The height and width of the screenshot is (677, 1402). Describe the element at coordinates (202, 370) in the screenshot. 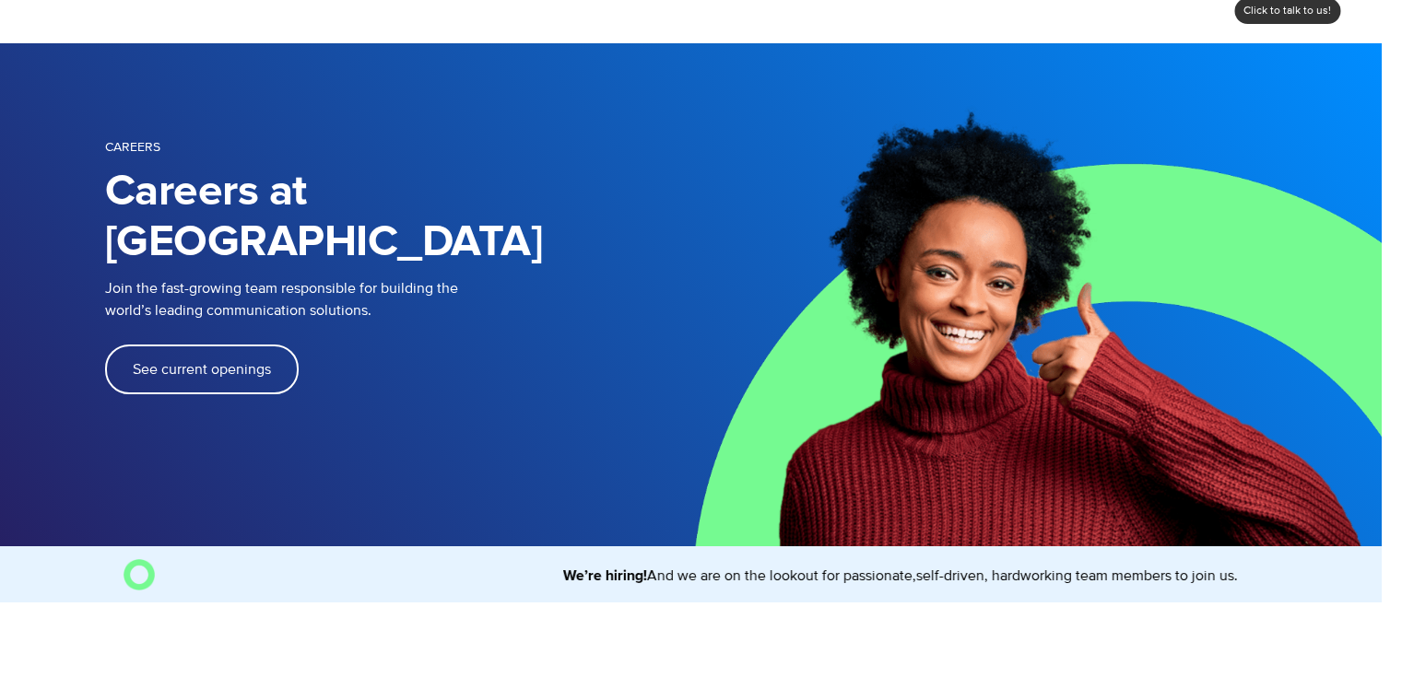

I see `span: See current openings` at that location.